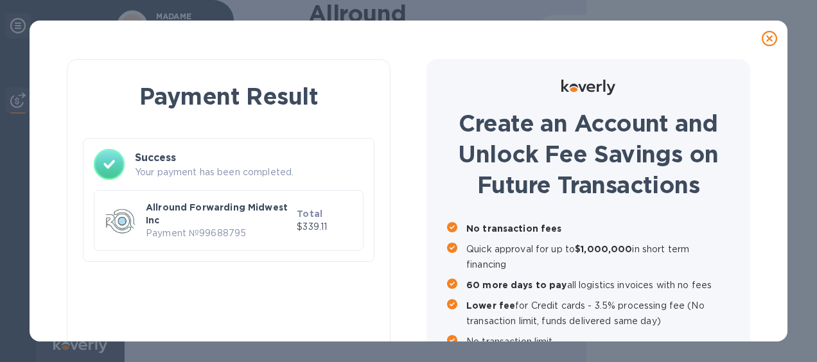  I want to click on b: Lower fee, so click(491, 306).